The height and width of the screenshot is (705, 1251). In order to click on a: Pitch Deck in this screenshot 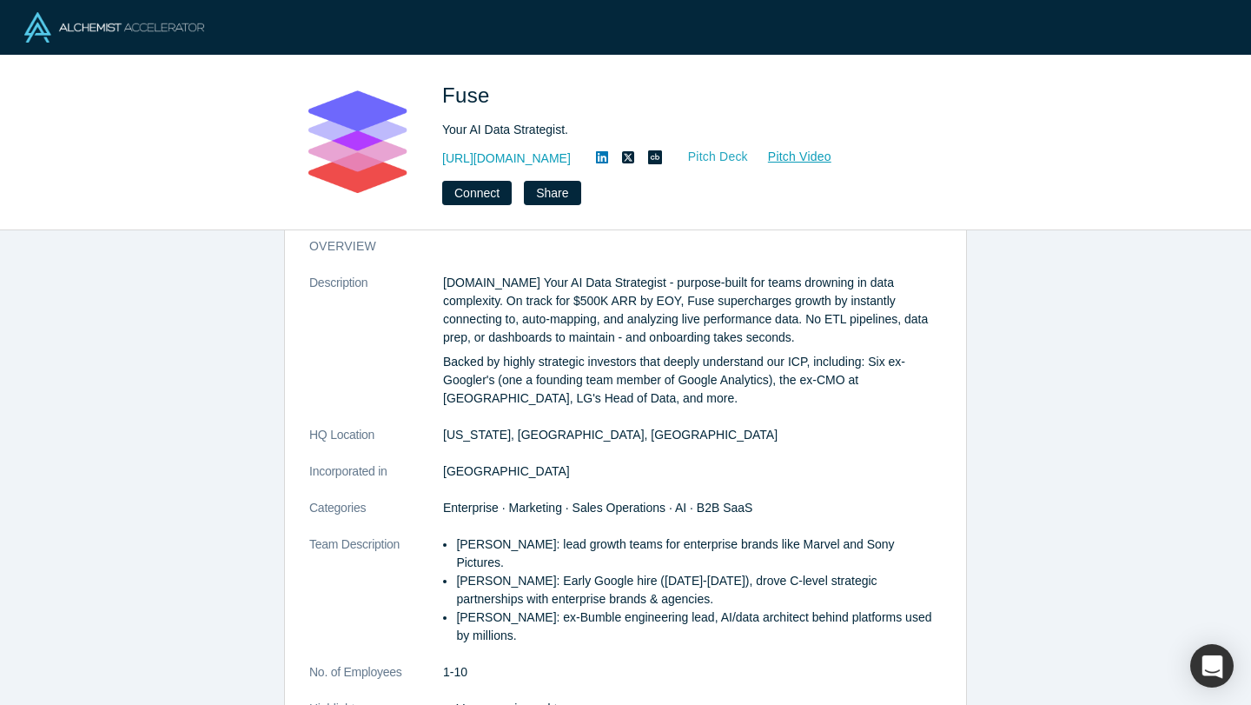, I will do `click(709, 156)`.